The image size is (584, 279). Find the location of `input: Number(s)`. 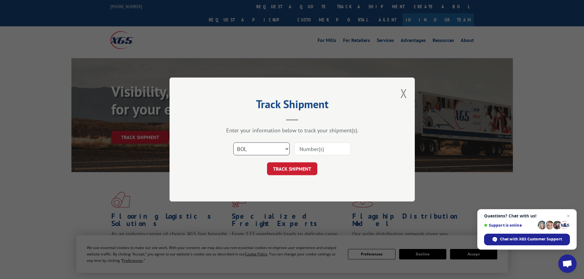

input: Number(s) is located at coordinates (323, 149).